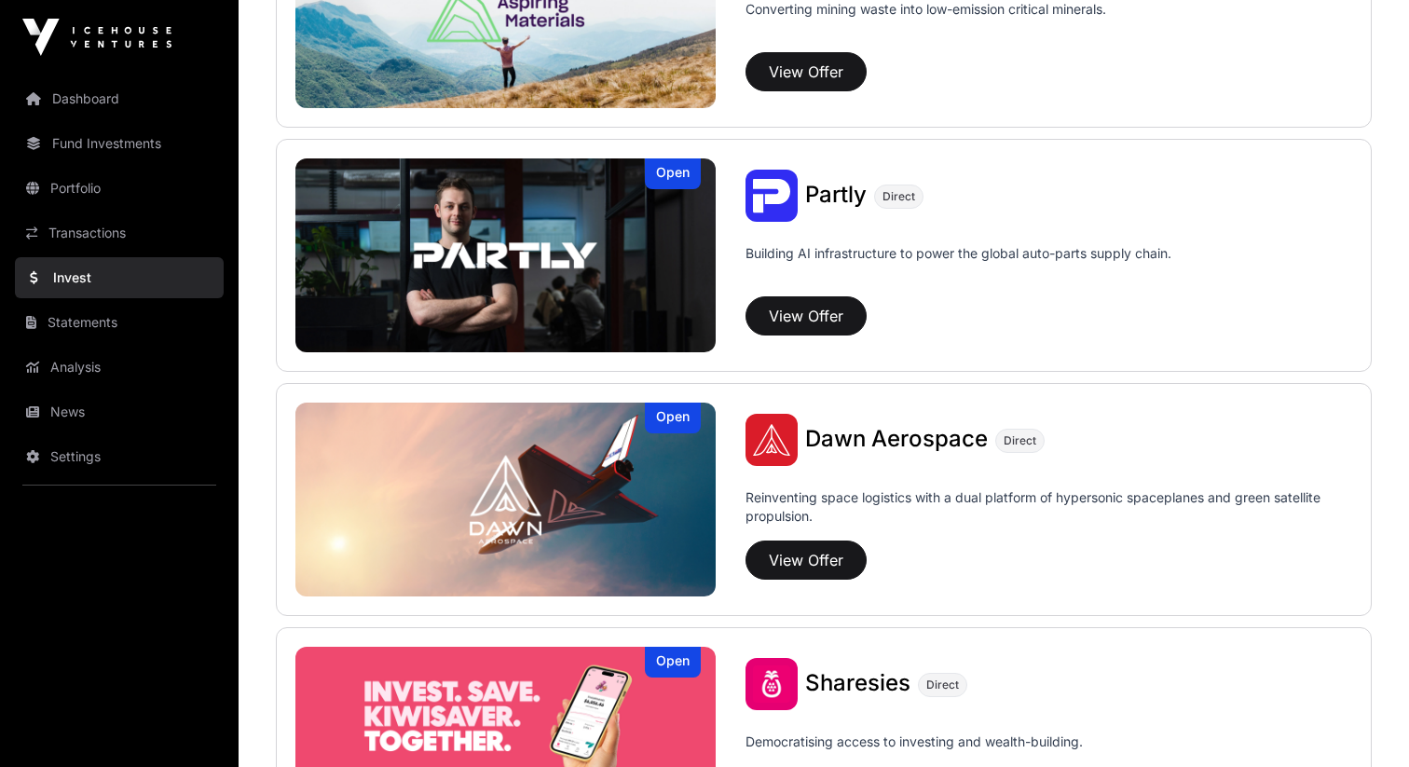 This screenshot has height=767, width=1409. I want to click on a: Portfolio, so click(119, 188).